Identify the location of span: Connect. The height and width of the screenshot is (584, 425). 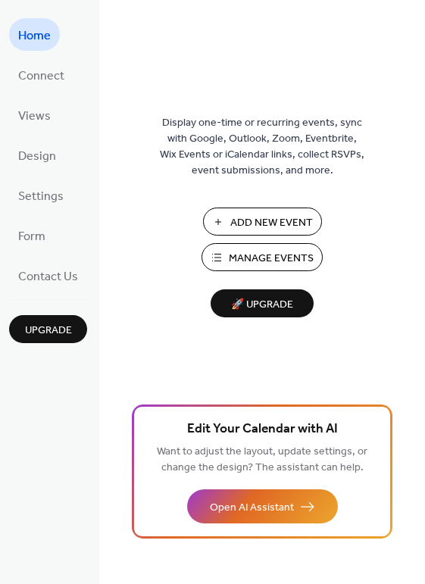
(41, 76).